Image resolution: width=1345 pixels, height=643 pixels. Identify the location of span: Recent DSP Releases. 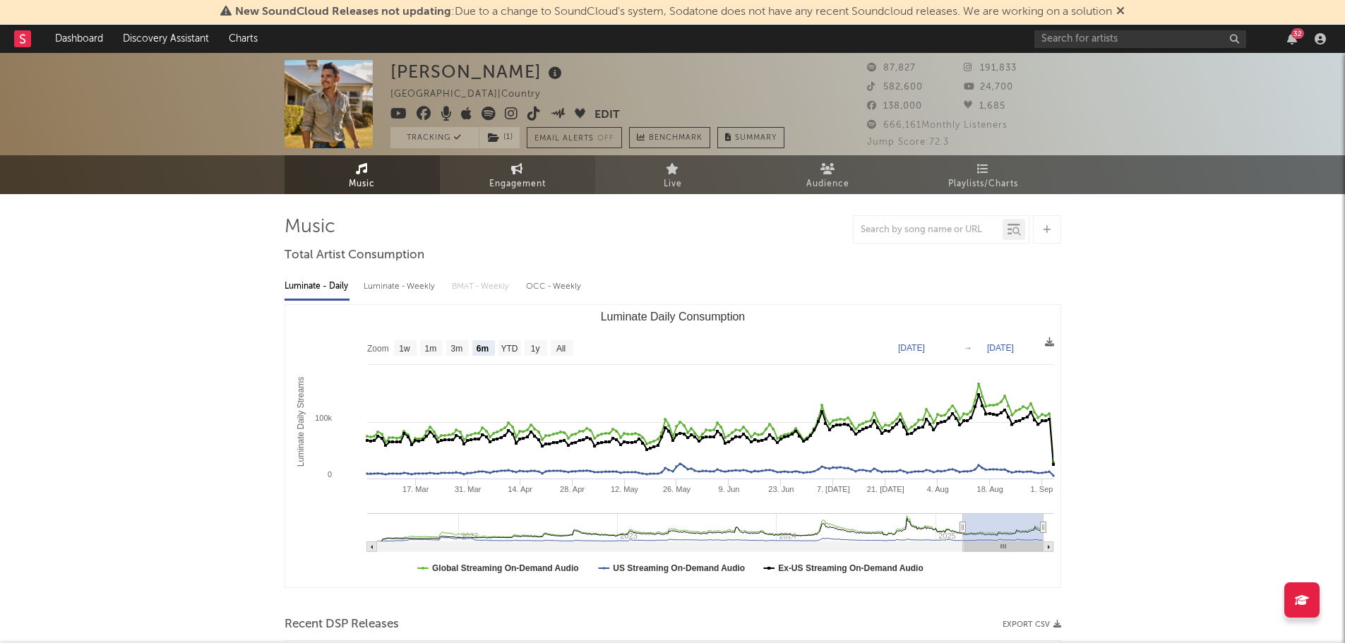
(342, 625).